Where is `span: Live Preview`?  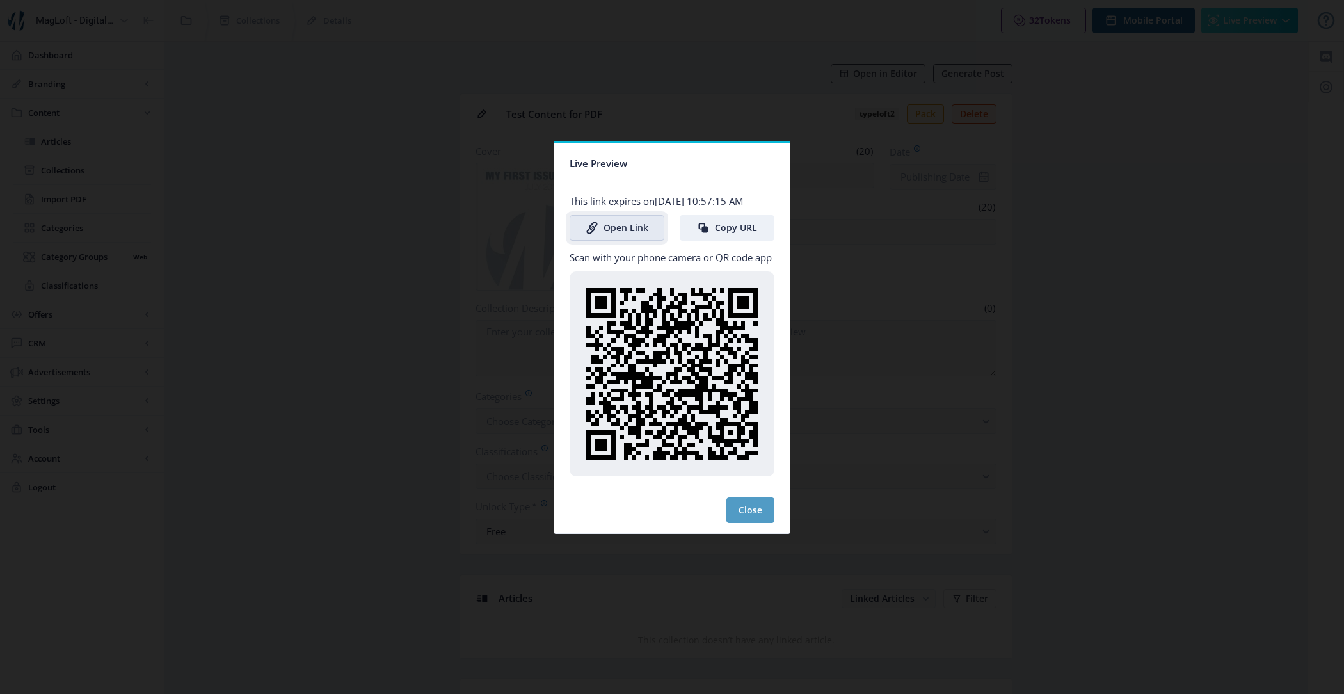 span: Live Preview is located at coordinates (598, 163).